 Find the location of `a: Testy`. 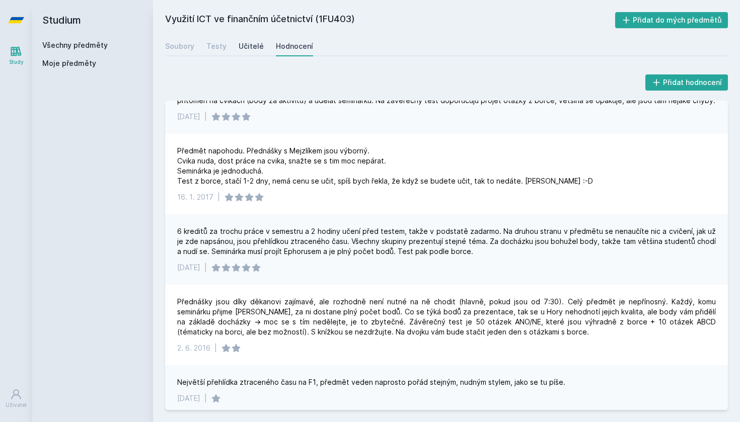

a: Testy is located at coordinates (216, 46).